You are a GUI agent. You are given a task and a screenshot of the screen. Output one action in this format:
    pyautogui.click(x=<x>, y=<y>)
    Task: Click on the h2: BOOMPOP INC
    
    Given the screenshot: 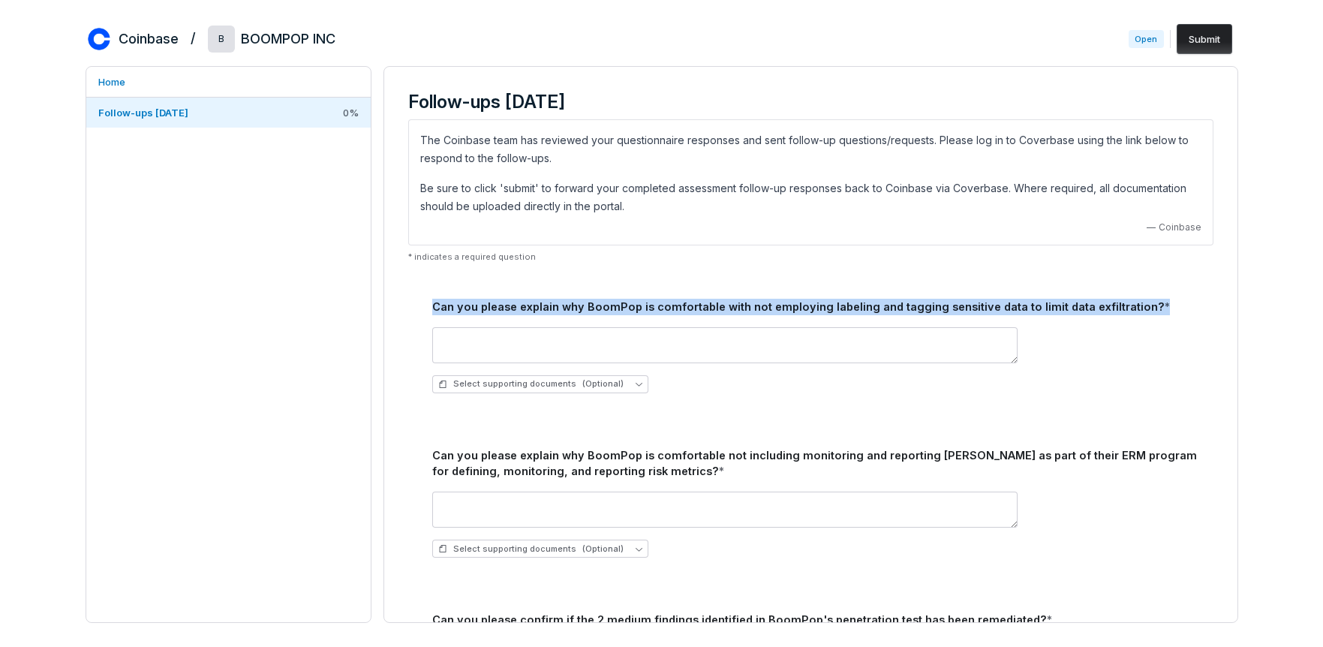 What is the action you would take?
    pyautogui.click(x=288, y=39)
    